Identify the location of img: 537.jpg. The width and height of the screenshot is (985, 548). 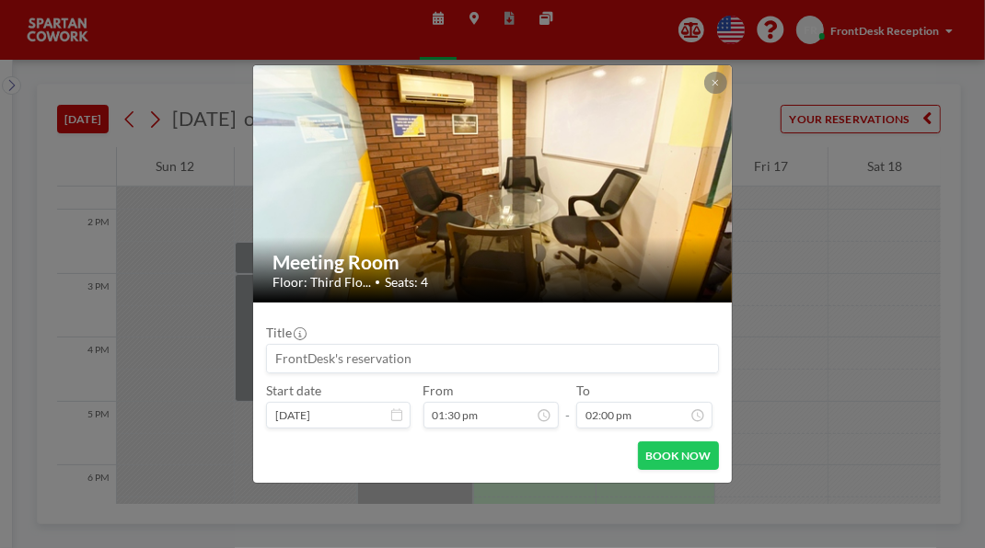
(492, 183).